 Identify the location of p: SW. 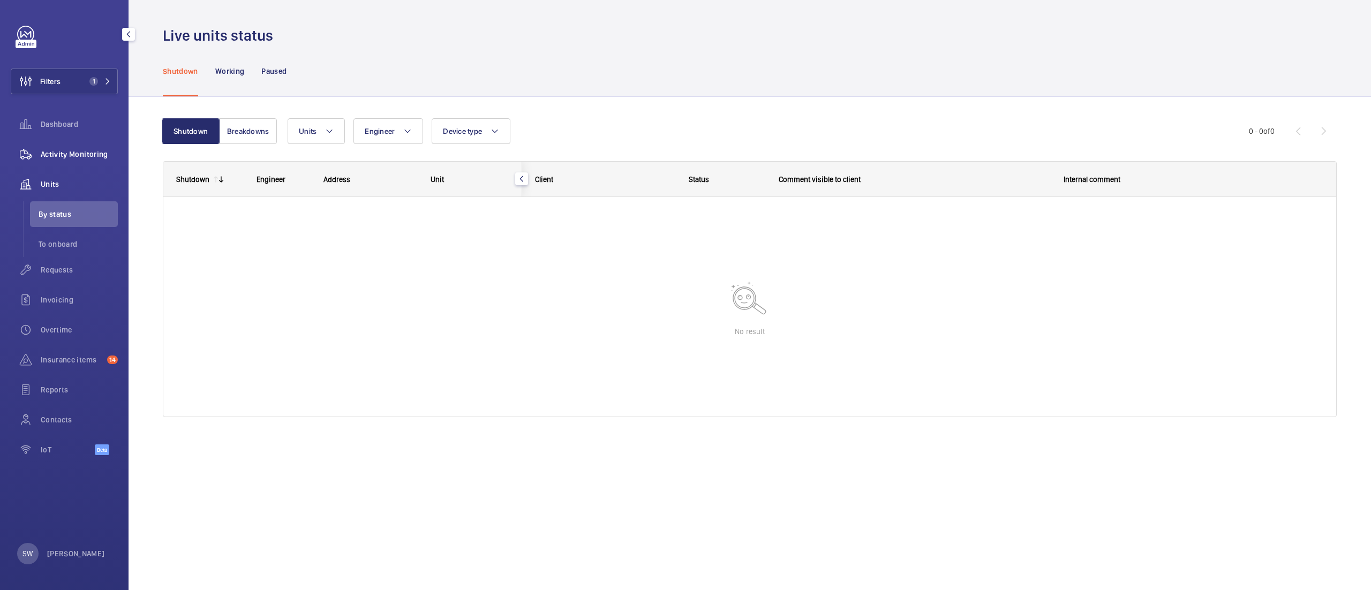
(27, 554).